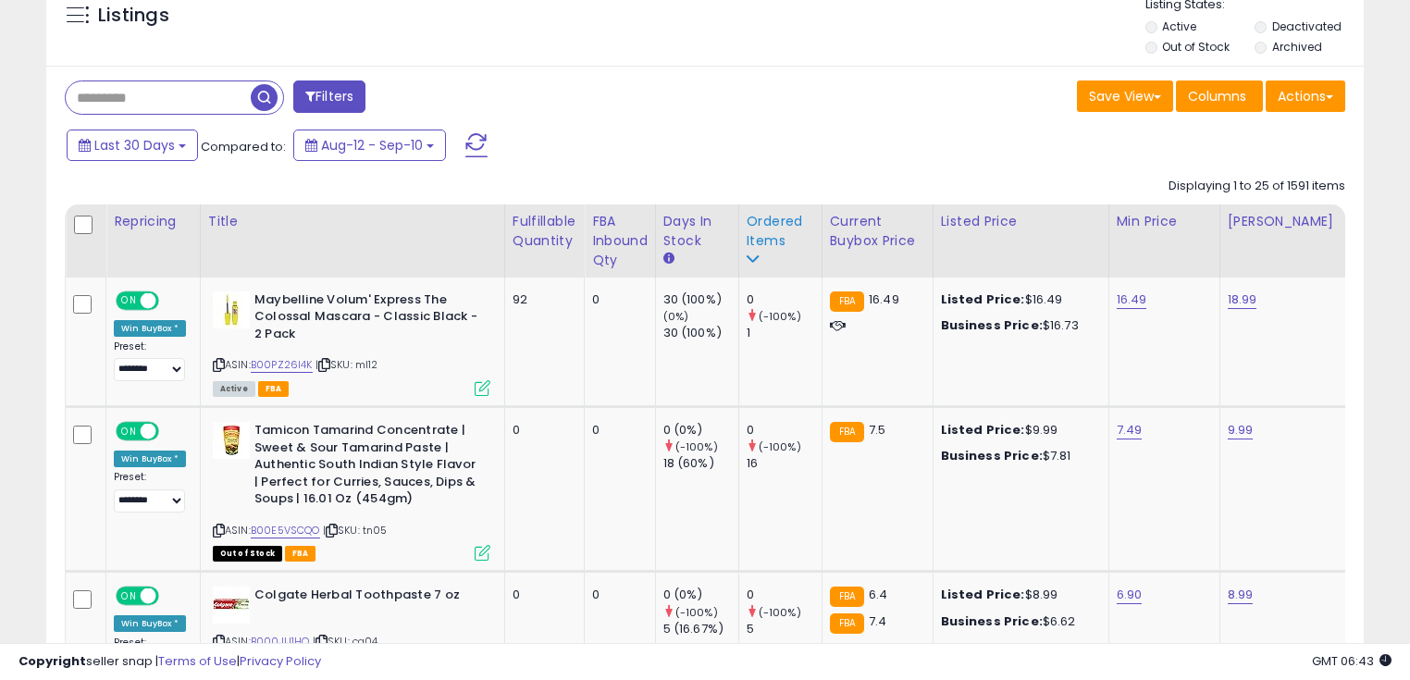  What do you see at coordinates (352, 221) in the screenshot?
I see `div: Title` at bounding box center [352, 221].